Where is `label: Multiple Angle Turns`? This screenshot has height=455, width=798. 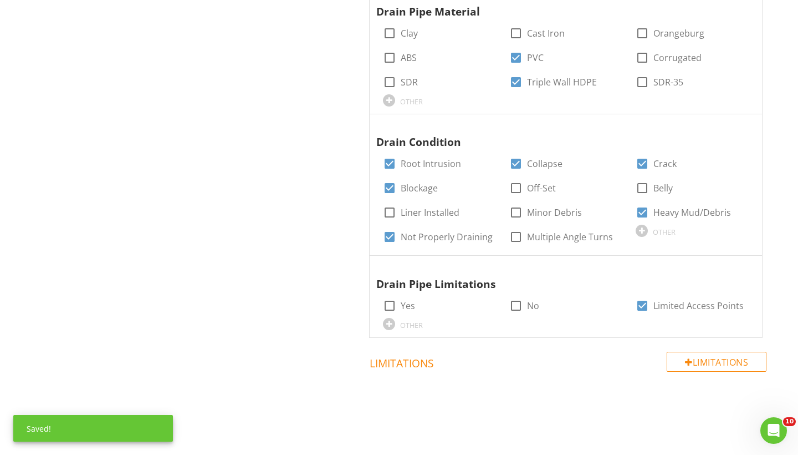 label: Multiple Angle Turns is located at coordinates (570, 237).